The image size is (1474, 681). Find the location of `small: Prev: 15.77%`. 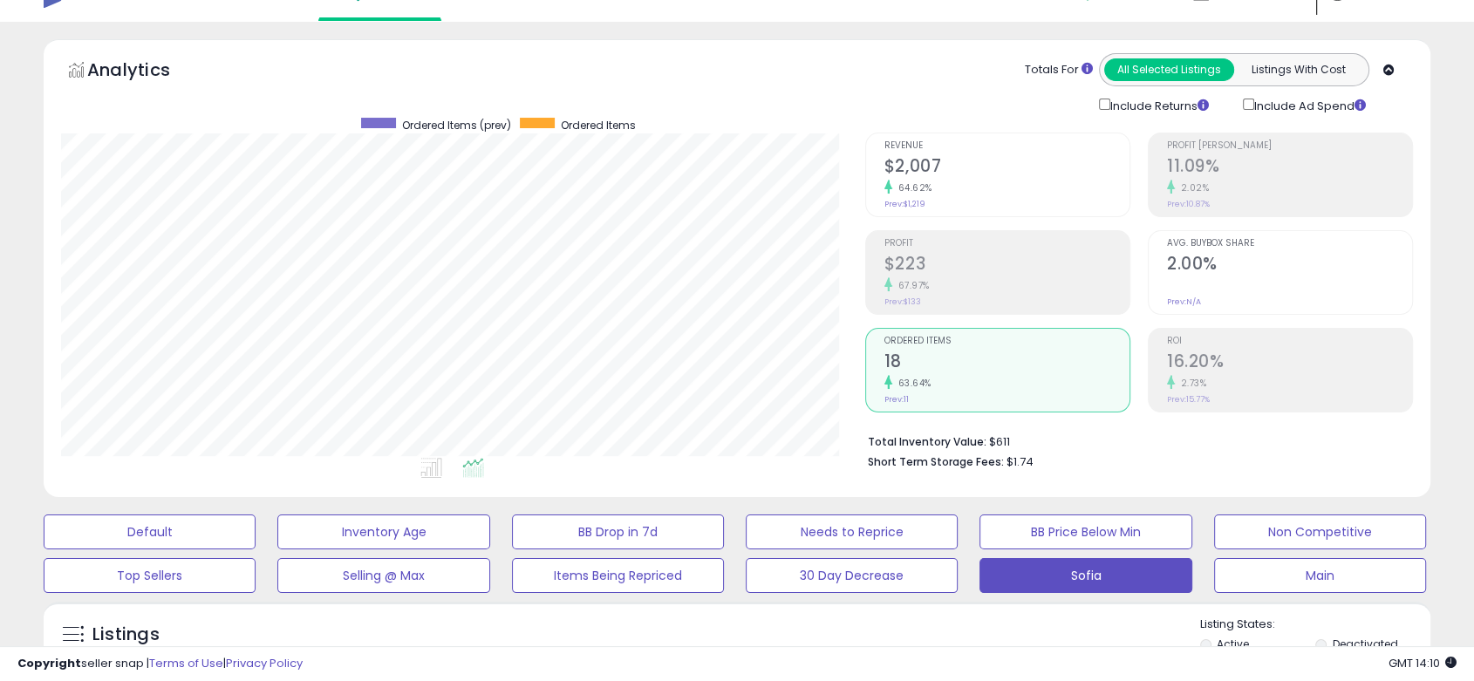

small: Prev: 15.77% is located at coordinates (1188, 399).